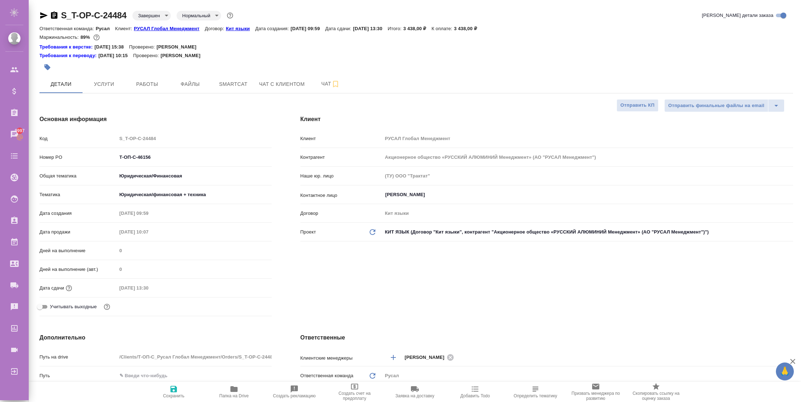  I want to click on h4: Ответственные, so click(547, 337).